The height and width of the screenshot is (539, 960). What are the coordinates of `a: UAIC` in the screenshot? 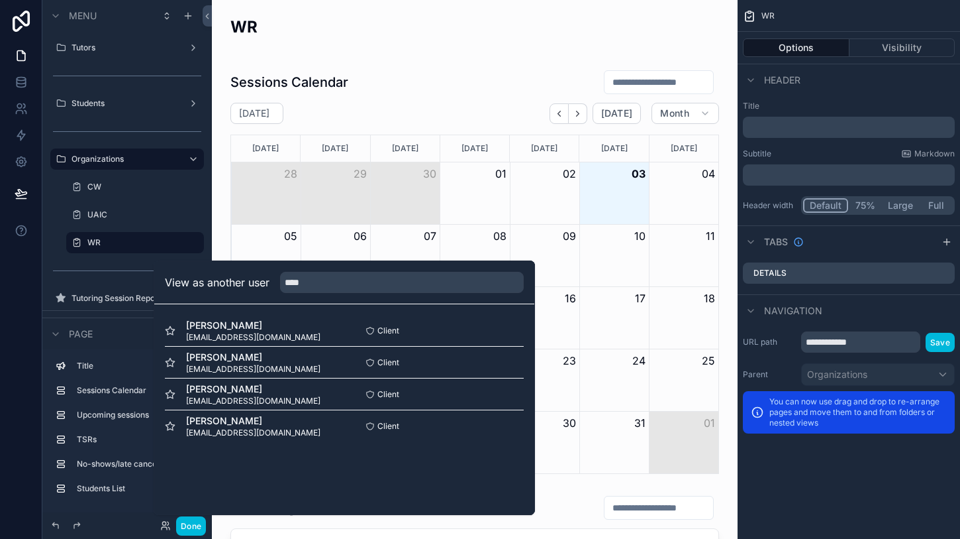 It's located at (142, 215).